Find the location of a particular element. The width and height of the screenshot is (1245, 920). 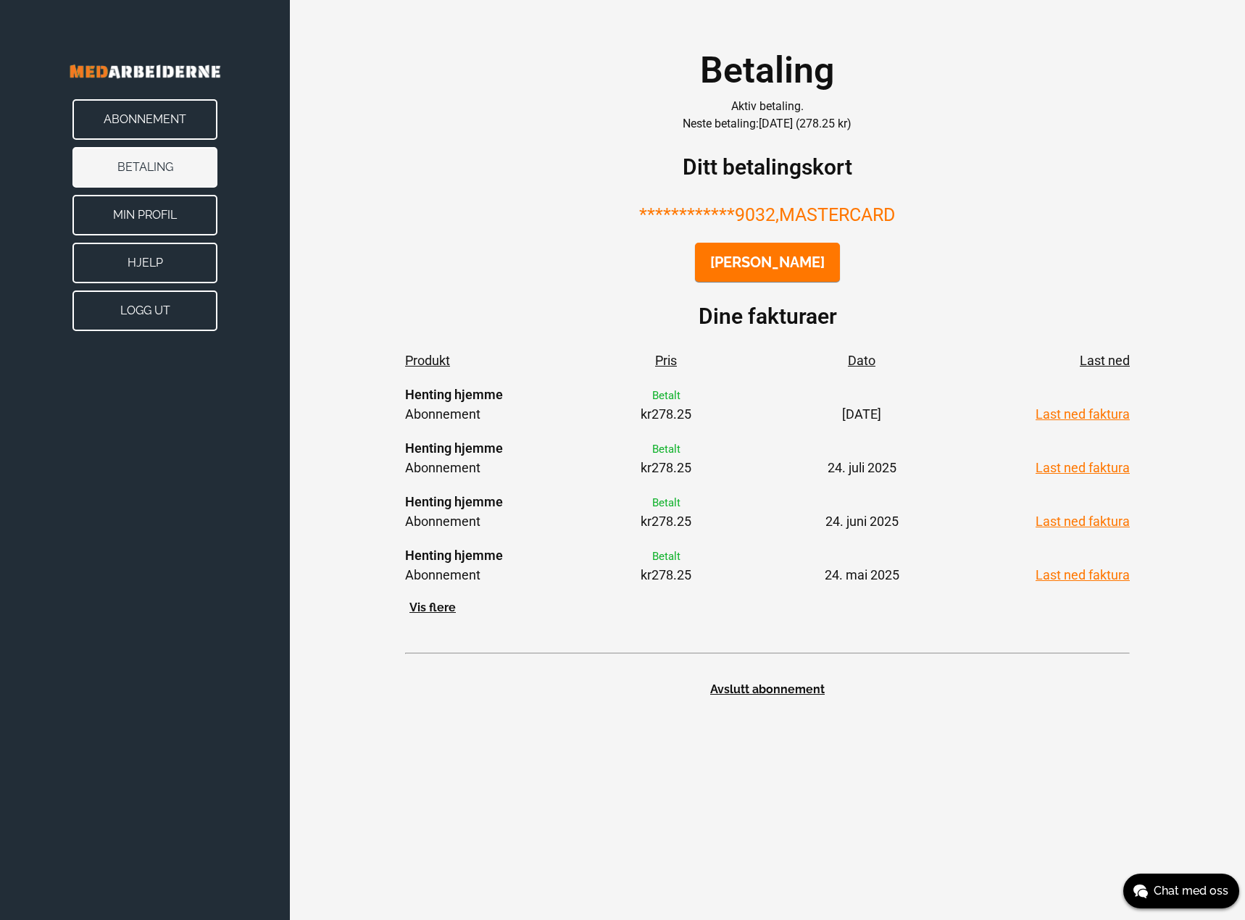

button: Logg ut is located at coordinates (145, 311).